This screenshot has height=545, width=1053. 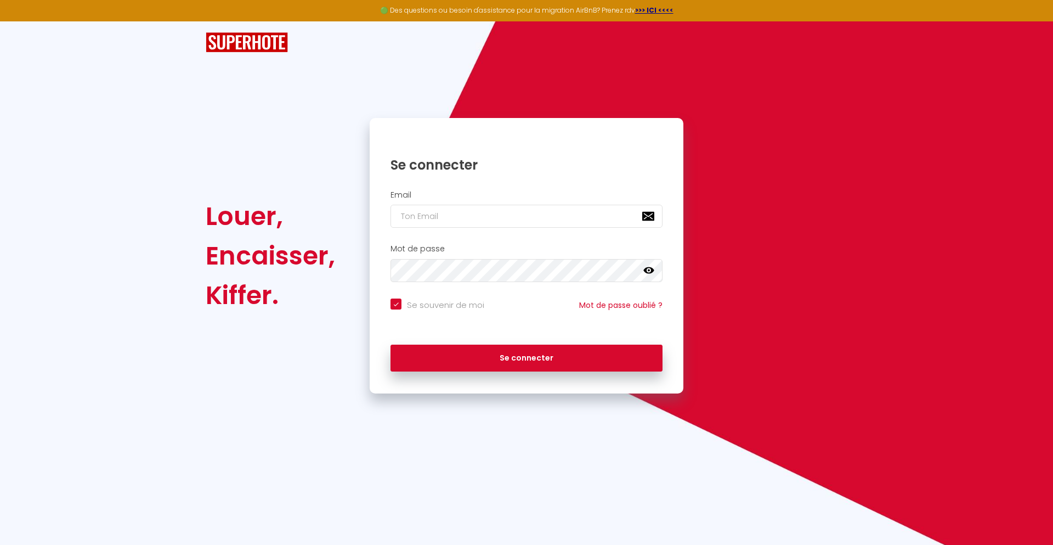 I want to click on div: Louer,, so click(x=270, y=216).